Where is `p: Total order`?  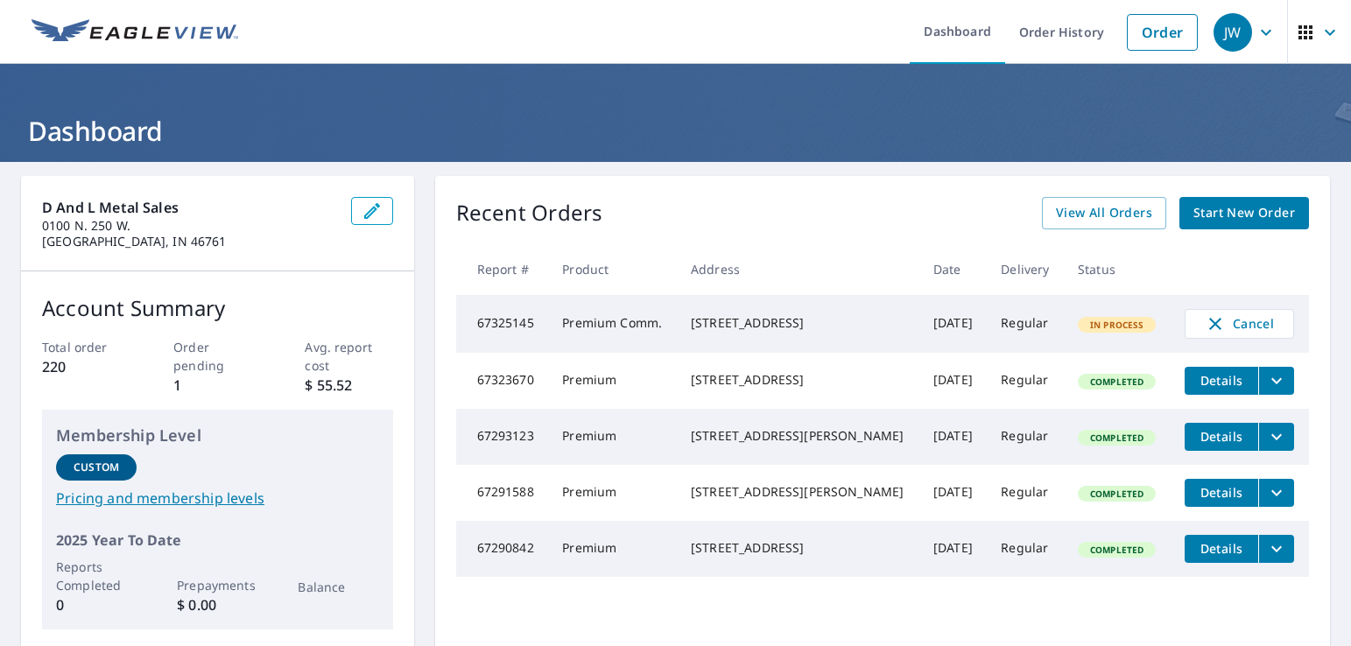
p: Total order is located at coordinates (86, 347).